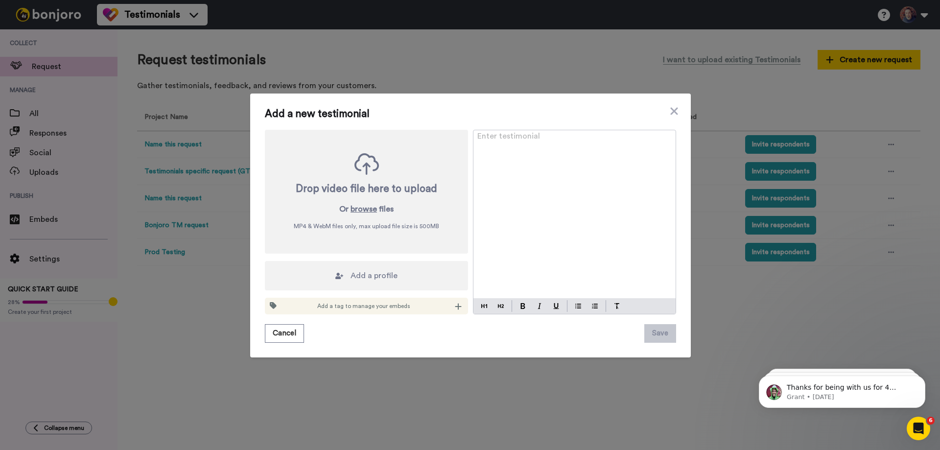 The height and width of the screenshot is (450, 940). Describe the element at coordinates (106, 42) in the screenshot. I see `p: Message from Grant, sent 29w ago` at that location.